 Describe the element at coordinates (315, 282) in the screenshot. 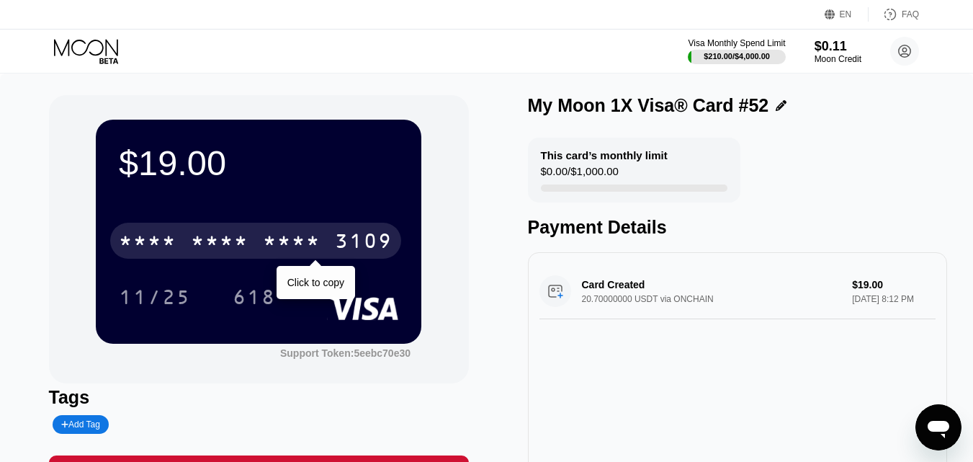

I see `div: Click to copy` at that location.